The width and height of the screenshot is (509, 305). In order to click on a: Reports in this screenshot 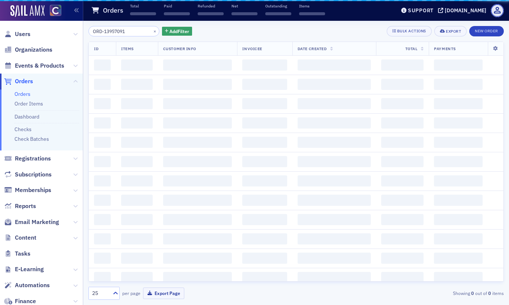, I will do `click(20, 206)`.